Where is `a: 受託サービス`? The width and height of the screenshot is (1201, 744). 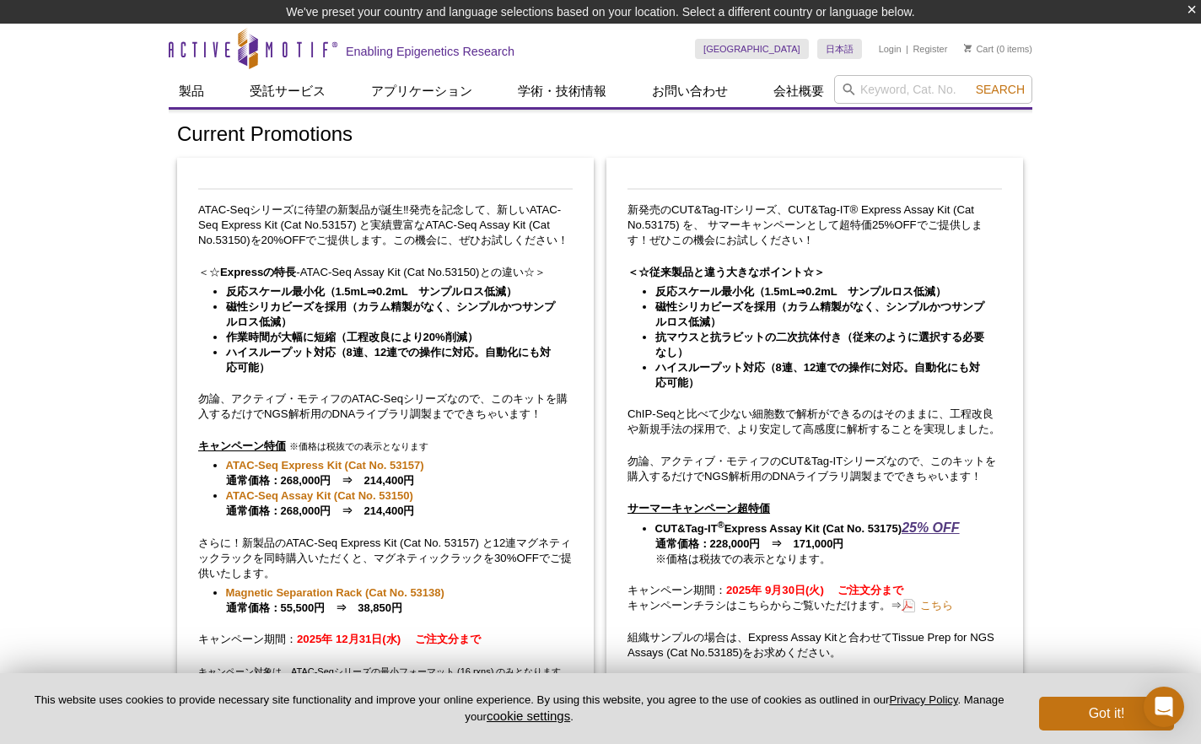
a: 受託サービス is located at coordinates (288, 91).